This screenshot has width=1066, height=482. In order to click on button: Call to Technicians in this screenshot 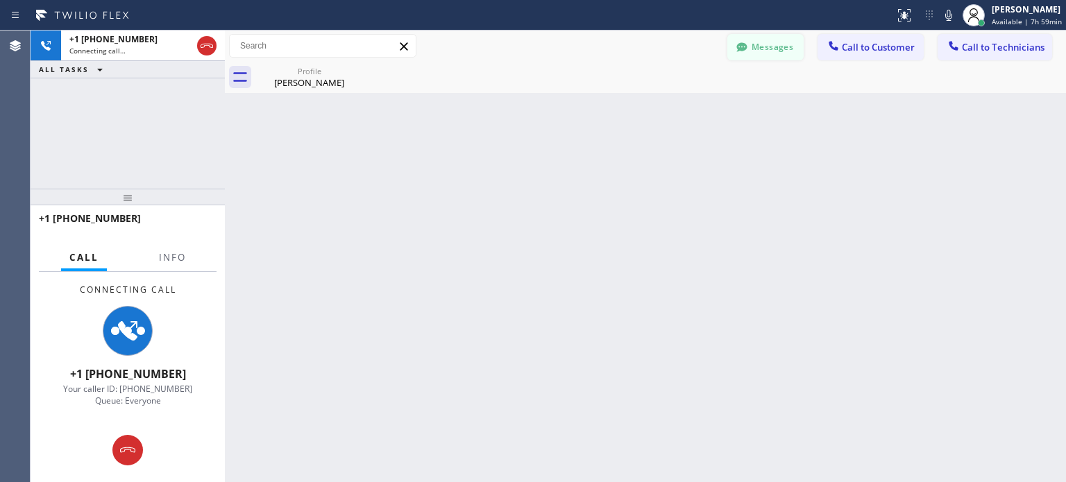, I will do `click(994, 47)`.